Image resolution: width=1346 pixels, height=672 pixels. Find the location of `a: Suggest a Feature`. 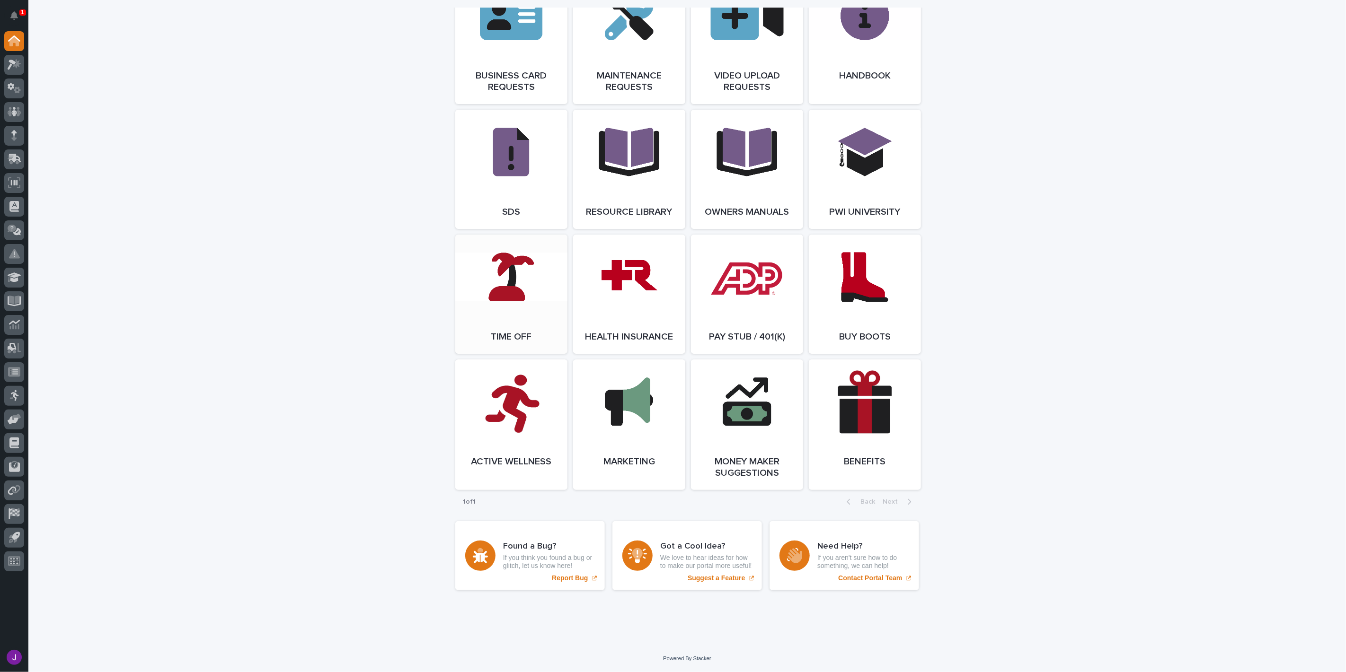

a: Suggest a Feature is located at coordinates (687, 556).